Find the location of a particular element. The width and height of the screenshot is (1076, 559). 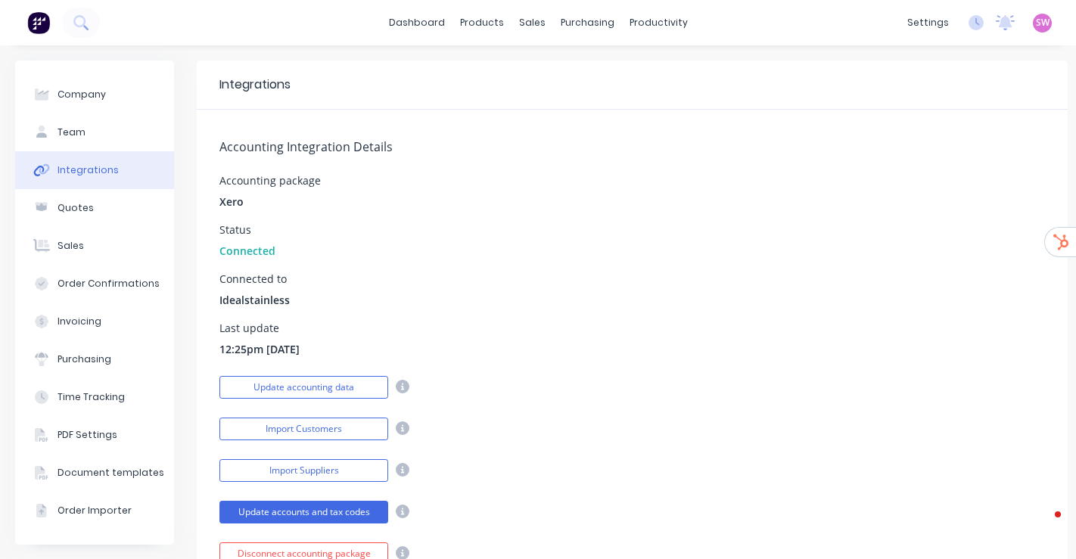

a: dashboard is located at coordinates (417, 23).